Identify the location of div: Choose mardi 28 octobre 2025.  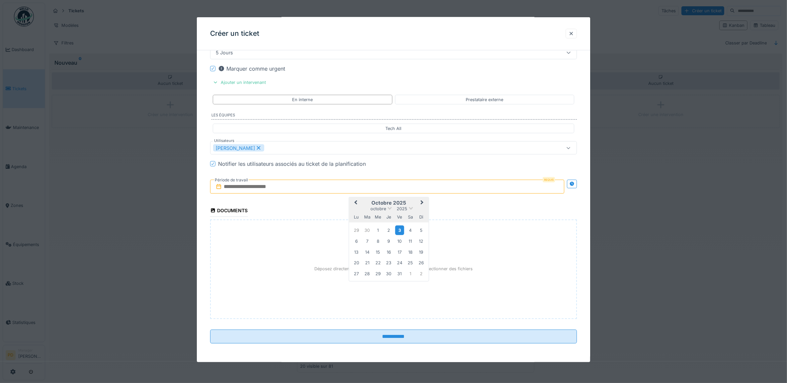
(367, 274).